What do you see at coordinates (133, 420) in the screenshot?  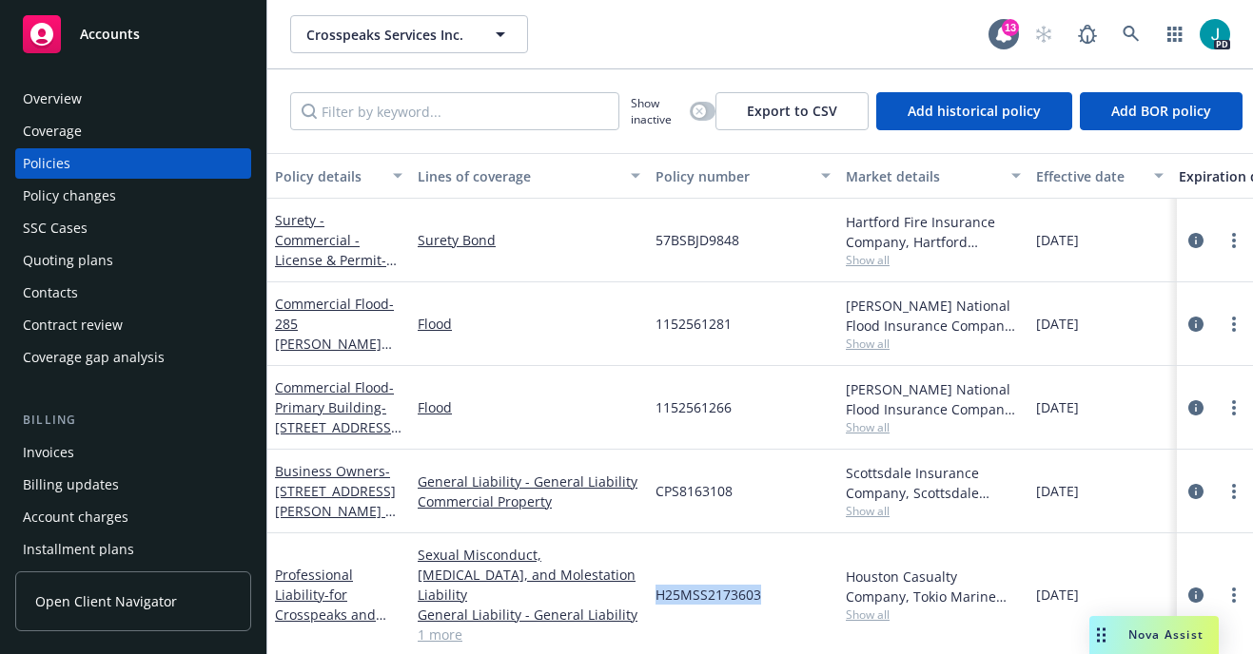 I see `div: Billing` at bounding box center [133, 420].